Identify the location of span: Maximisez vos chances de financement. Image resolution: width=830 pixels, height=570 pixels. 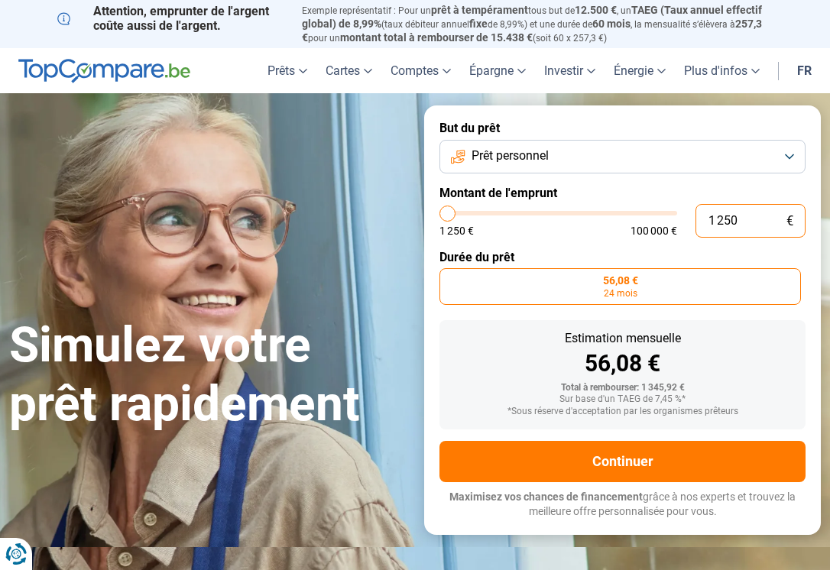
(546, 497).